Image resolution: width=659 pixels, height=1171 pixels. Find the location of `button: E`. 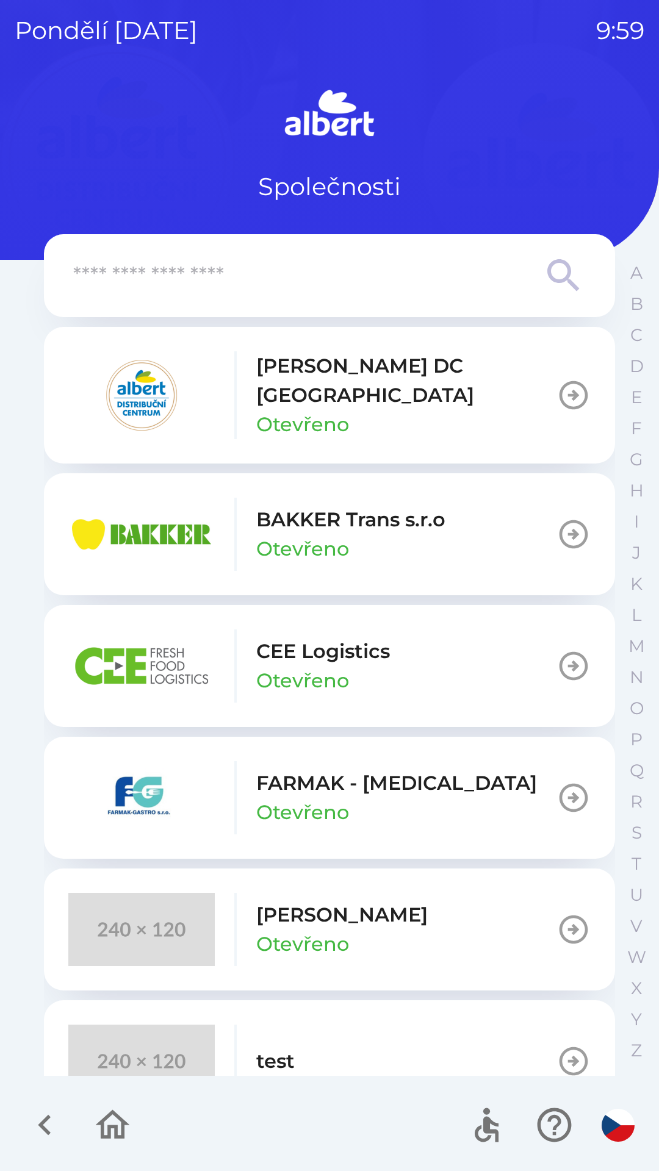

button: E is located at coordinates (636, 397).